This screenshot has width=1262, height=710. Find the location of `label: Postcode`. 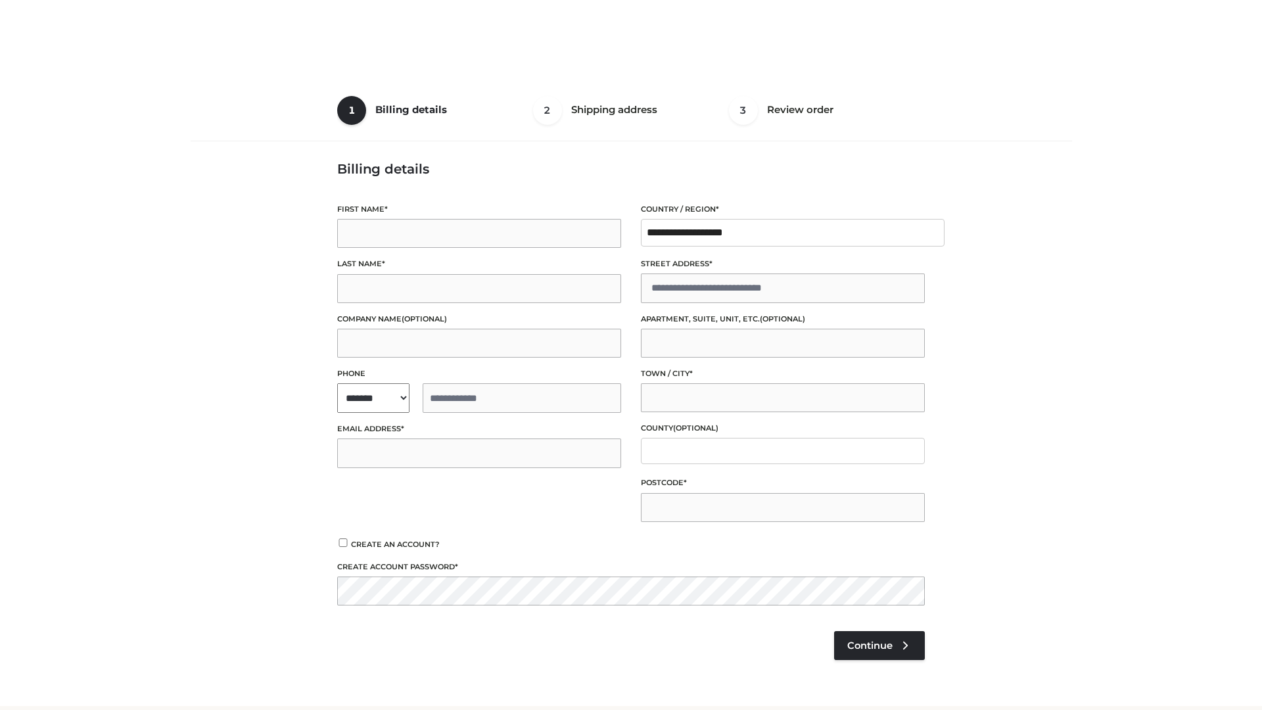

label: Postcode is located at coordinates (783, 482).